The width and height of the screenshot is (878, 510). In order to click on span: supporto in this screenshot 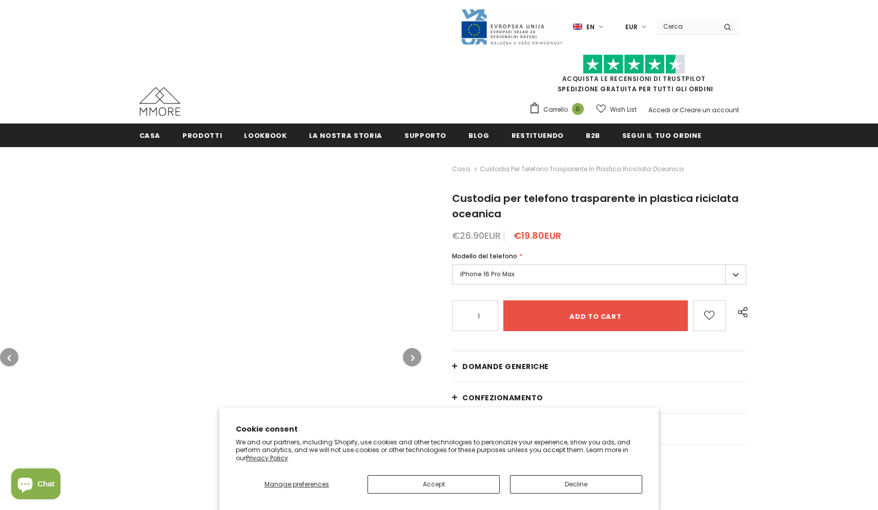, I will do `click(426, 135)`.